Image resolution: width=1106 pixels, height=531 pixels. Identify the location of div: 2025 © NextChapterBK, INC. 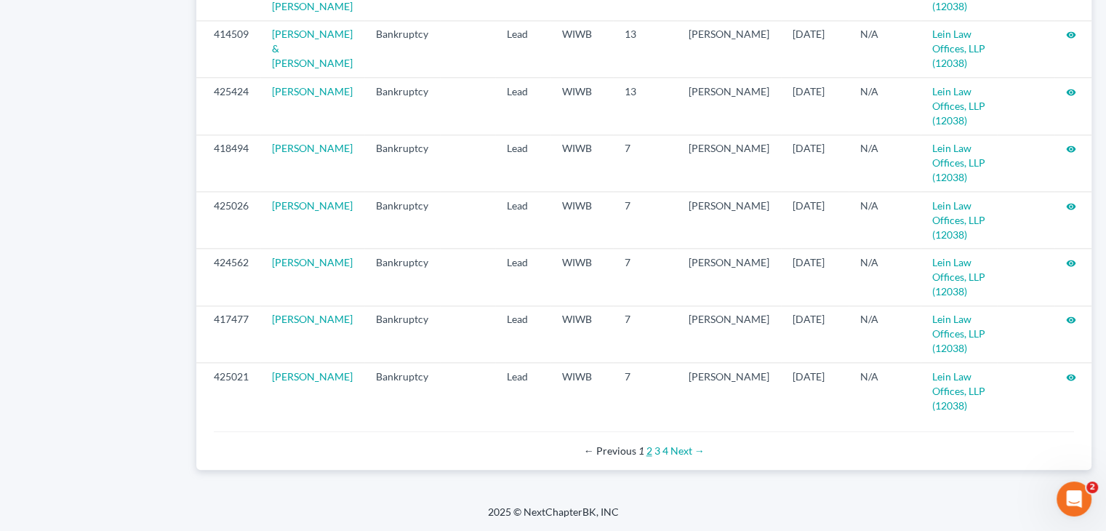
(553, 518).